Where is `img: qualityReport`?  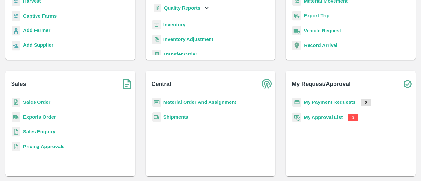 img: qualityReport is located at coordinates (158, 8).